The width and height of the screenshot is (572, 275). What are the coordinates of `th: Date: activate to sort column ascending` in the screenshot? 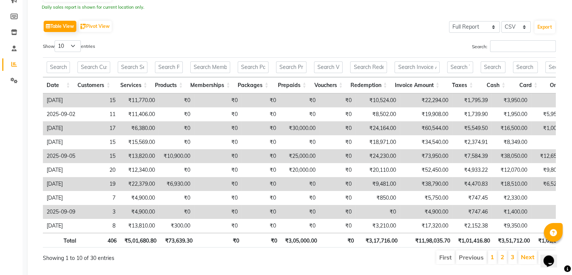 It's located at (58, 85).